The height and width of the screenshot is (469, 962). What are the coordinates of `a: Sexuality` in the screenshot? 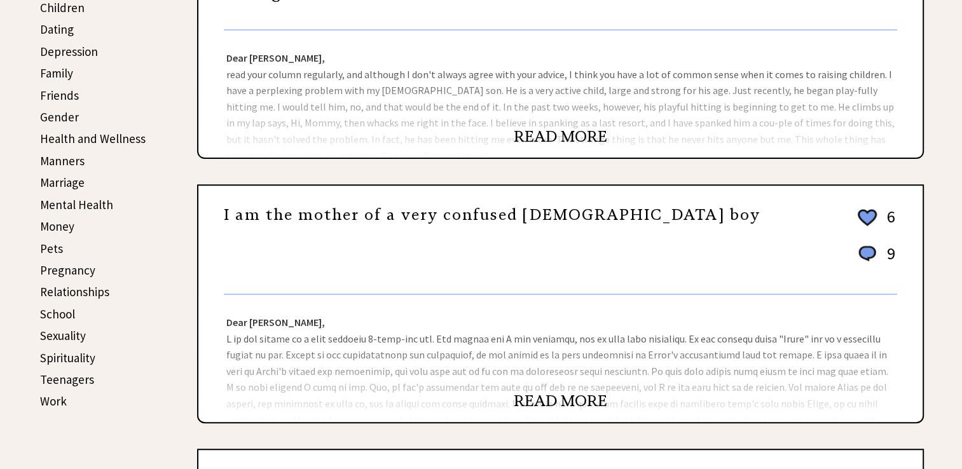 It's located at (63, 336).